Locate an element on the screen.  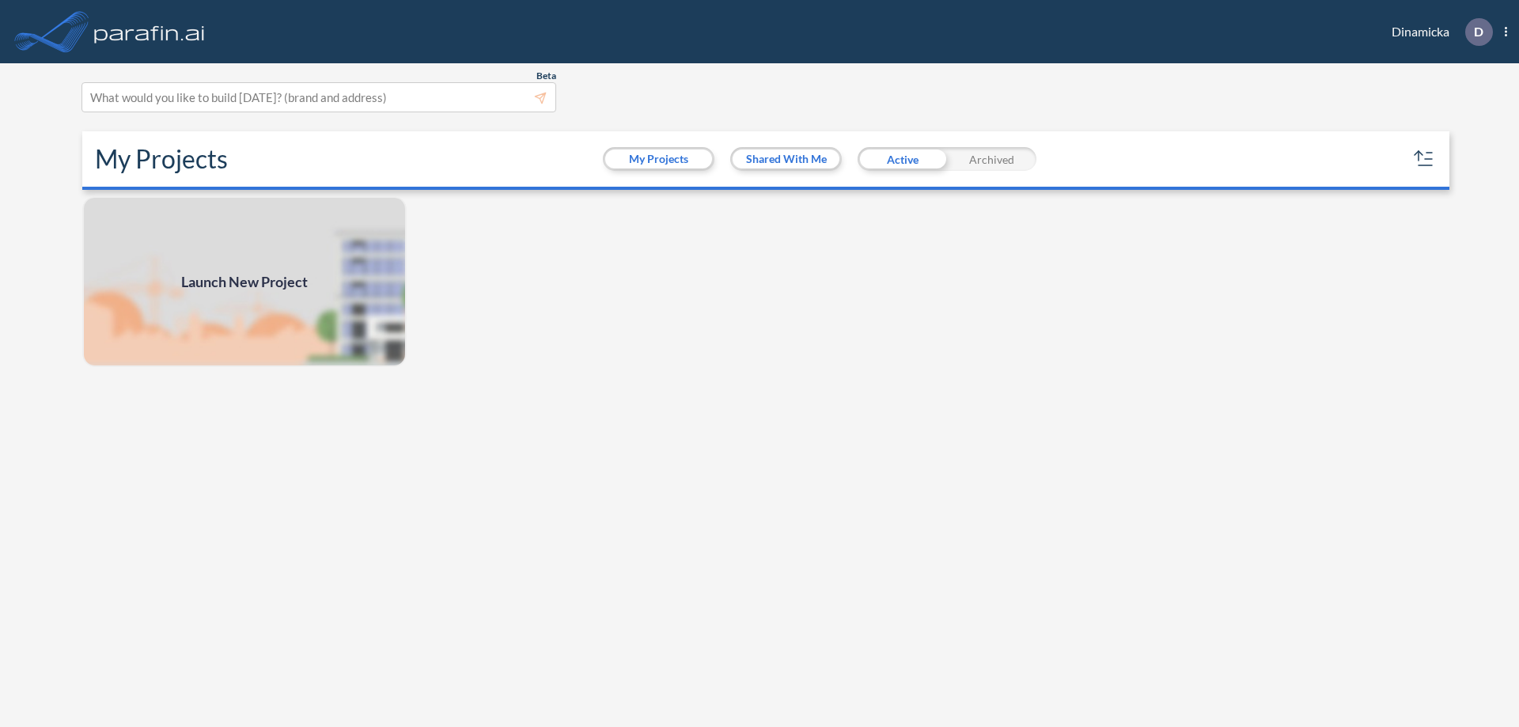
img: logo is located at coordinates (150, 32).